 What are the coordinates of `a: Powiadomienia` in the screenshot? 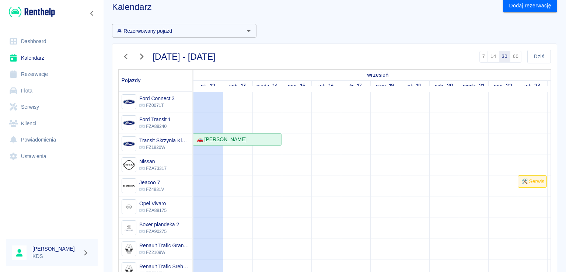 It's located at (52, 140).